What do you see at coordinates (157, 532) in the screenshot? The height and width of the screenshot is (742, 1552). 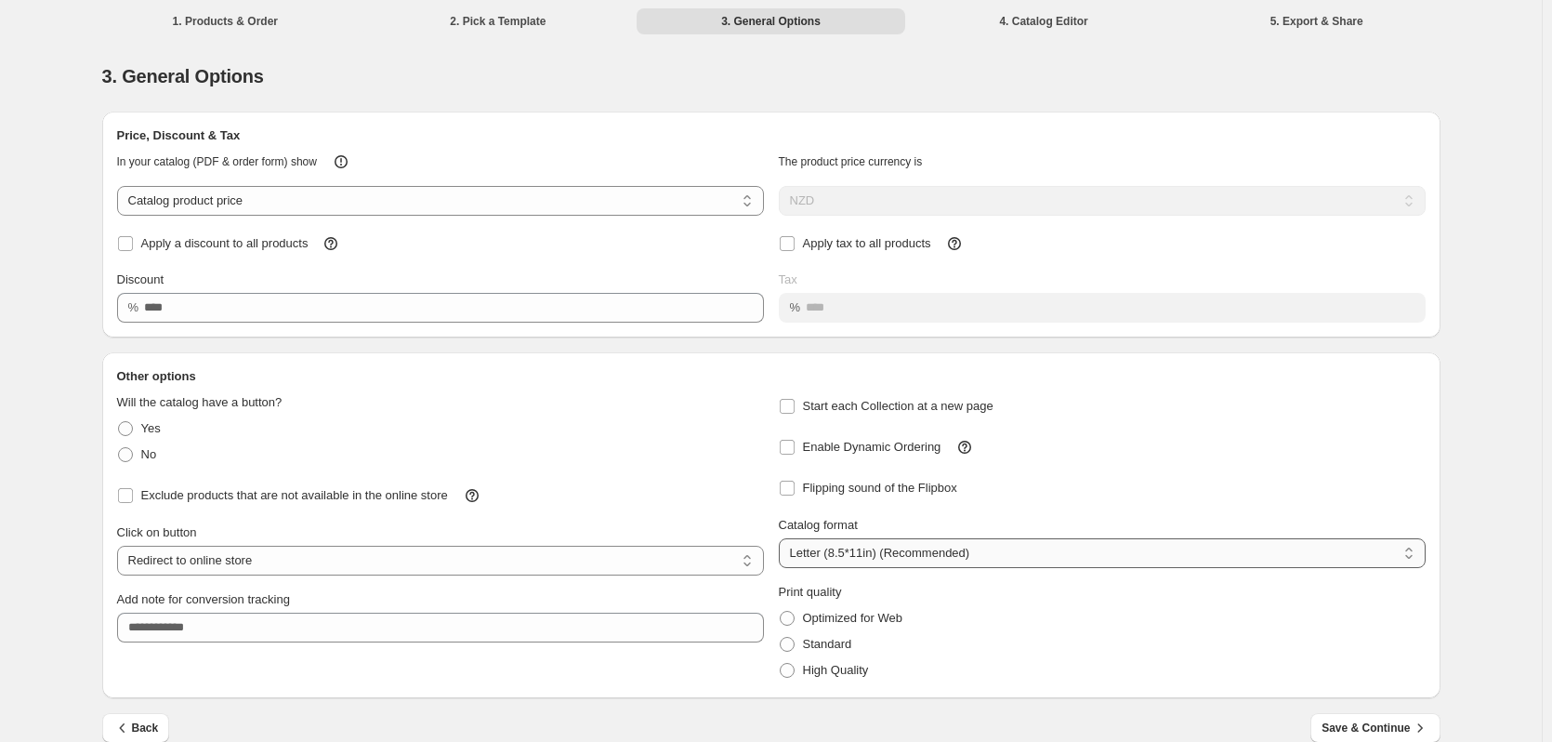 I see `span: Click on button` at bounding box center [157, 532].